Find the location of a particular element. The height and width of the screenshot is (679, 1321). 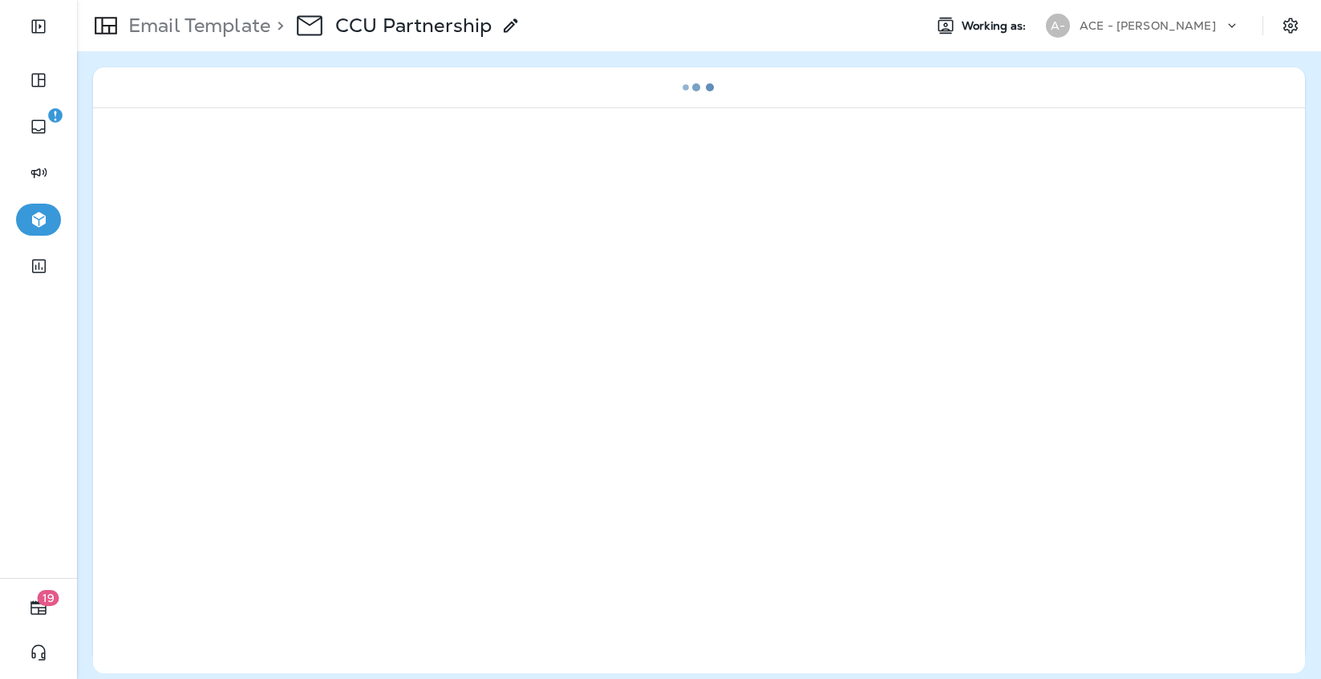

div: A- is located at coordinates (1058, 26).